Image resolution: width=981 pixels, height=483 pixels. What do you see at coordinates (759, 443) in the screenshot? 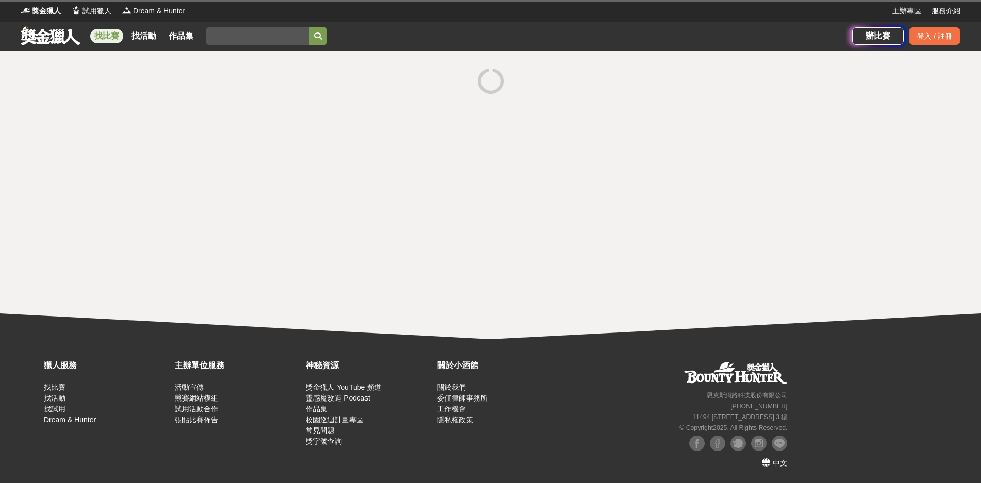
I see `img: Instagram` at bounding box center [759, 443].